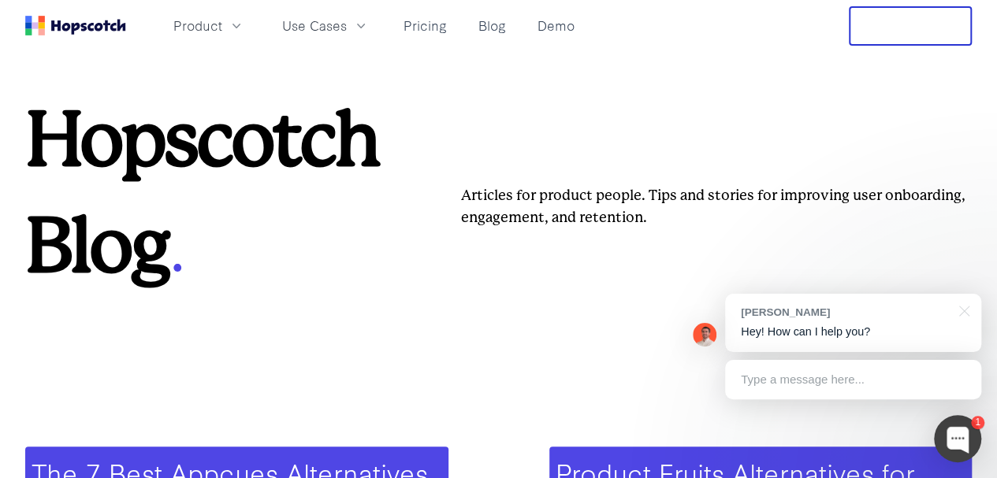 The image size is (997, 478). Describe the element at coordinates (230, 199) in the screenshot. I see `h1: Hopscotch Blog` at that location.